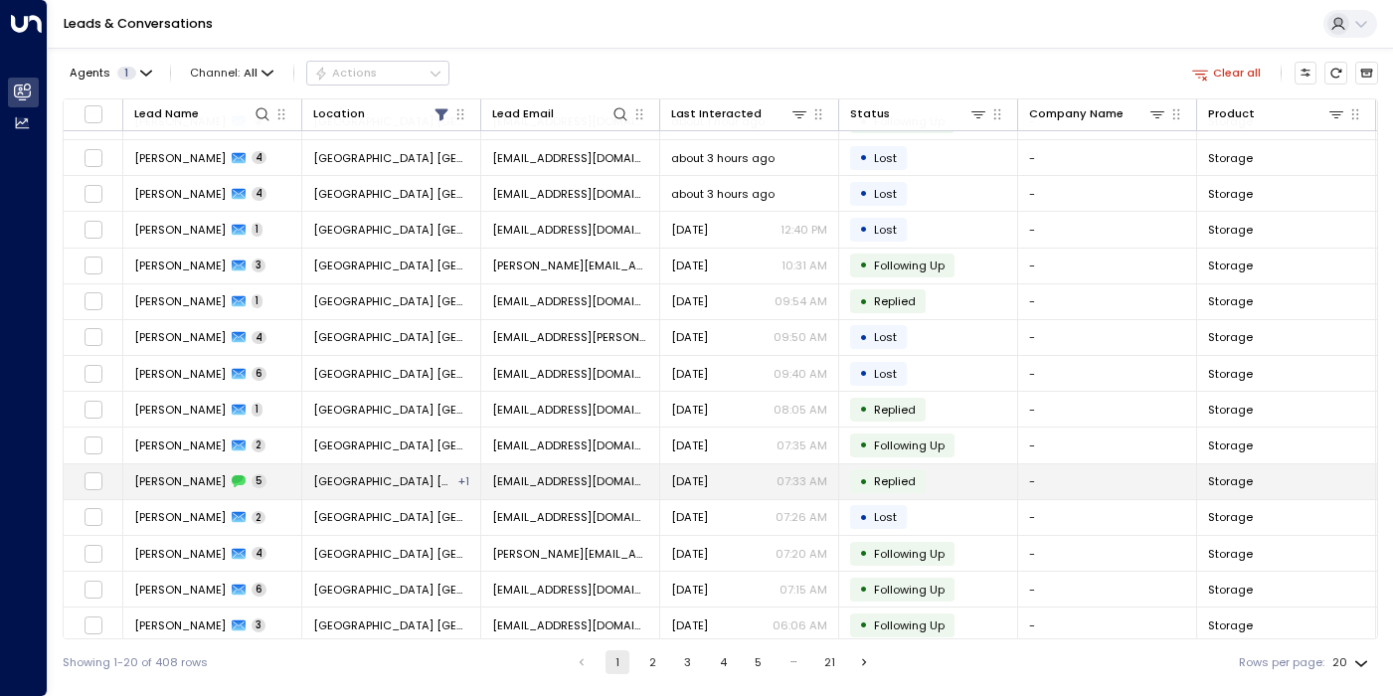 This screenshot has height=696, width=1393. What do you see at coordinates (570, 374) in the screenshot?
I see `span: danashley730@gmail.com` at bounding box center [570, 374].